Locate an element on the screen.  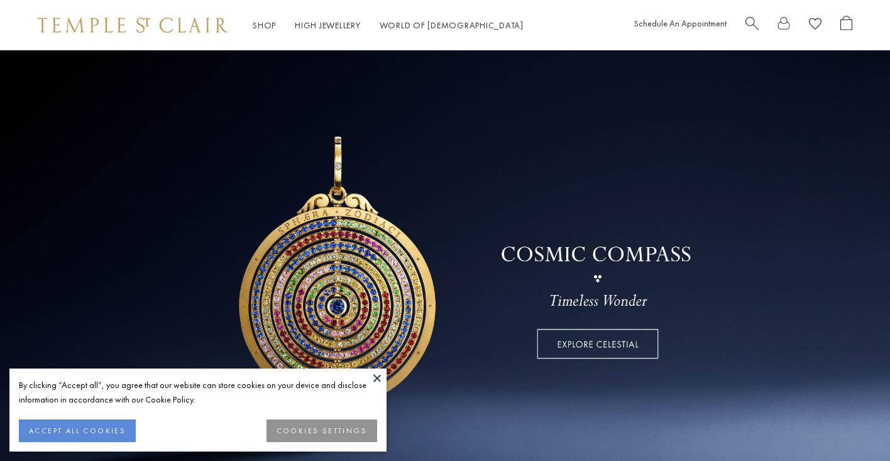
a: Open Shopping Bag is located at coordinates (846, 25).